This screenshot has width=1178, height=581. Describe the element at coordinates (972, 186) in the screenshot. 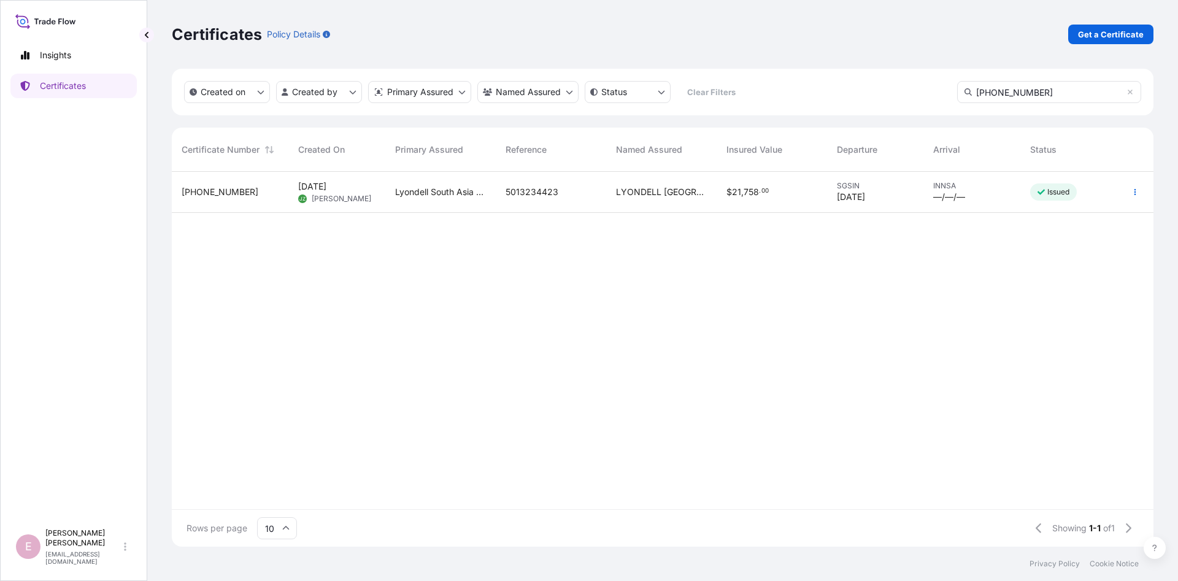

I see `span: INNSA` at that location.